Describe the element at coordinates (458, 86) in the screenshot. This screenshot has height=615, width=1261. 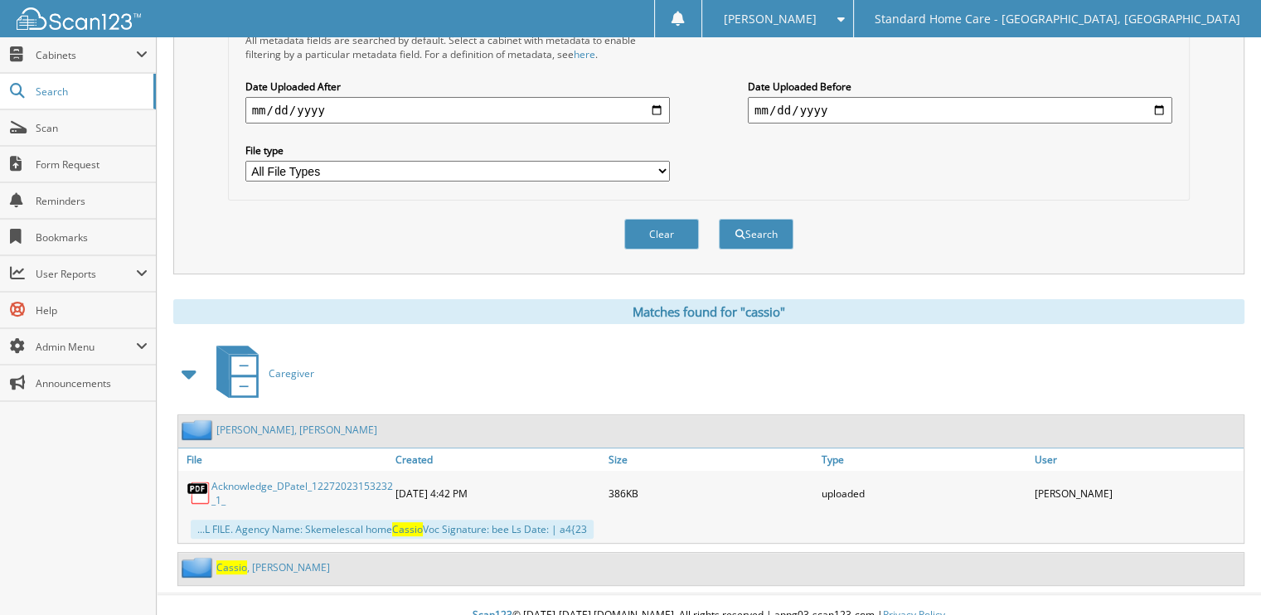
I see `label: Date Uploaded After` at that location.